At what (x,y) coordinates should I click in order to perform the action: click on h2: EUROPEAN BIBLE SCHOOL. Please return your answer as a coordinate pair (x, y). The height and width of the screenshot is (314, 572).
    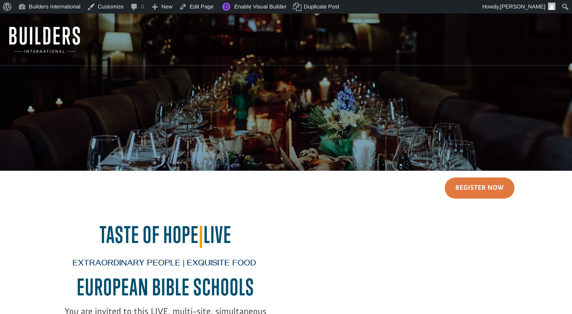
    Looking at the image, I should click on (166, 289).